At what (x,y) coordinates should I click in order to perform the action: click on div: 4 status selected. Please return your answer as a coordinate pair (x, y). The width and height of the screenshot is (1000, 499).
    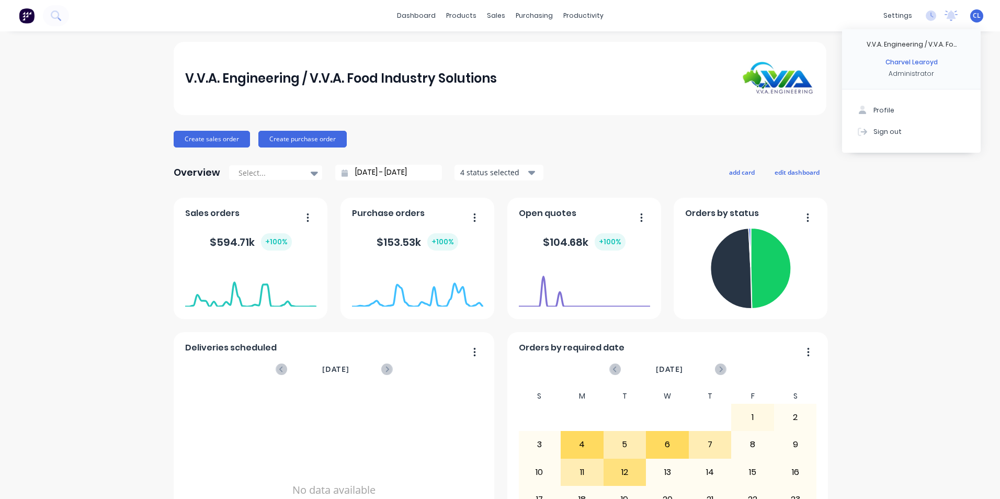
    Looking at the image, I should click on (493, 172).